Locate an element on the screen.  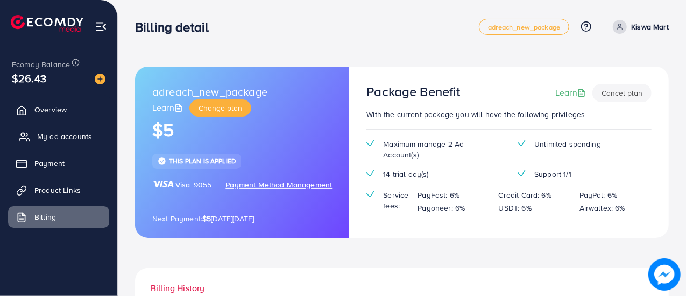
button: Cancel plan is located at coordinates (622, 93).